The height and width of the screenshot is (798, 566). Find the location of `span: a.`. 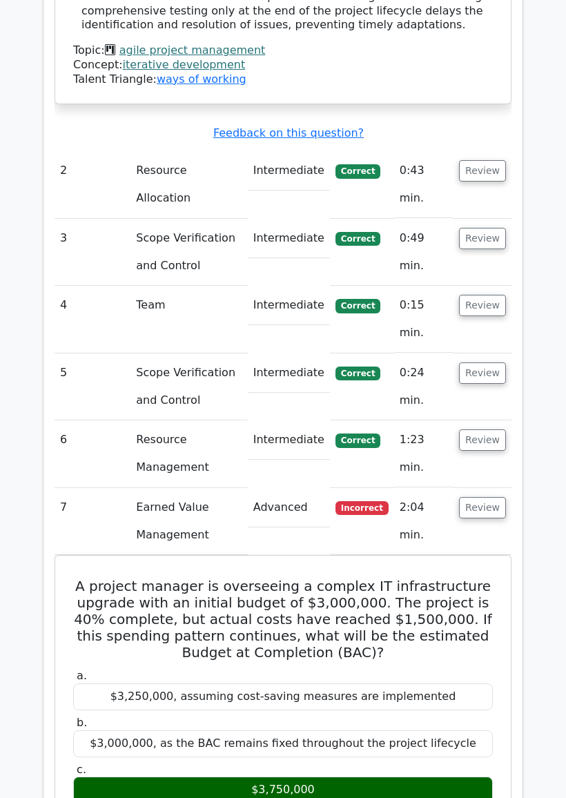

span: a. is located at coordinates (81, 676).